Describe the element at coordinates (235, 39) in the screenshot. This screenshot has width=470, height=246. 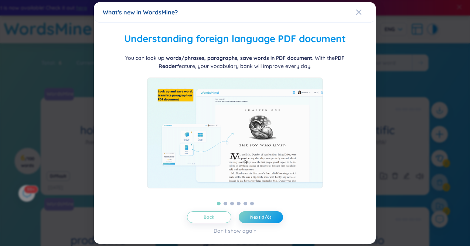
I see `h2: Understanding foreign language PDF document` at that location.